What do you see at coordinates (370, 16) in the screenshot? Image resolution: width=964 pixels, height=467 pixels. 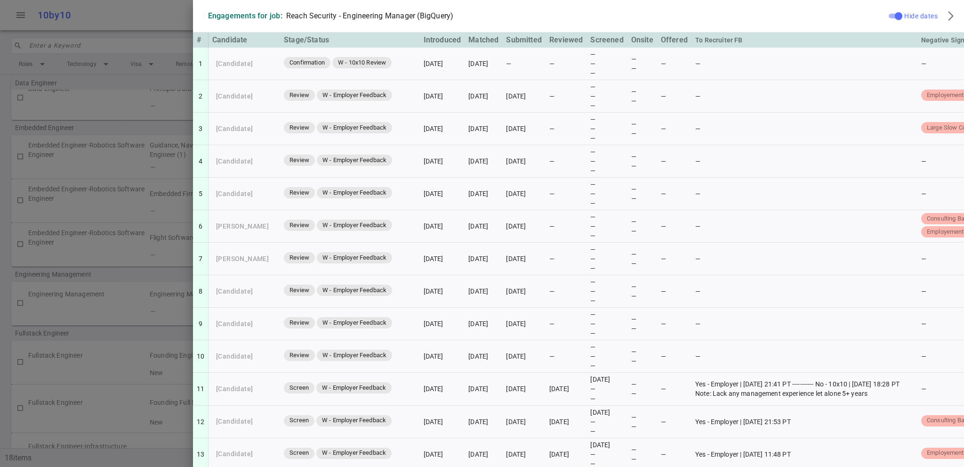 I see `div: Reach Security - Engineering Manager (BigQuery)` at bounding box center [370, 16].